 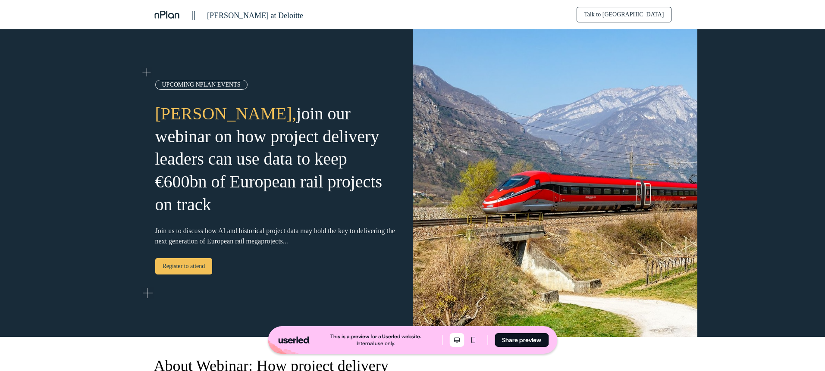 I want to click on button: Desktop mode, so click(x=457, y=340).